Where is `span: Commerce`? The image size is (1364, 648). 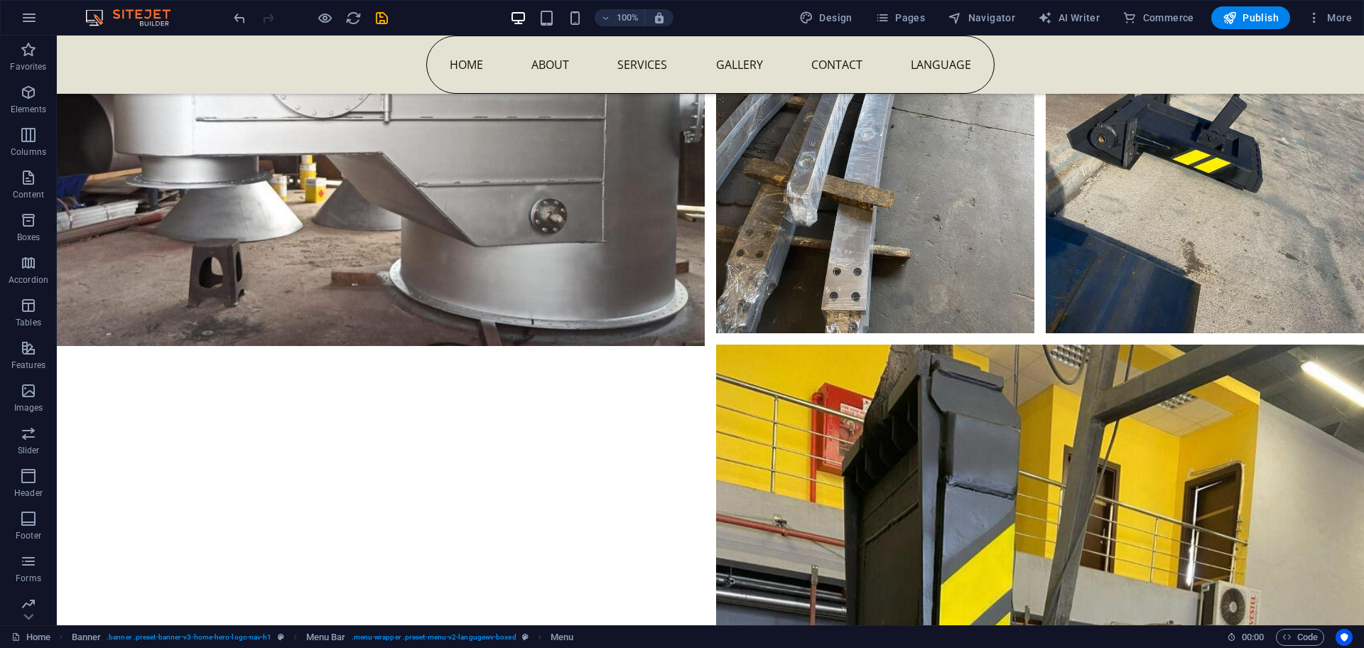 span: Commerce is located at coordinates (1158, 18).